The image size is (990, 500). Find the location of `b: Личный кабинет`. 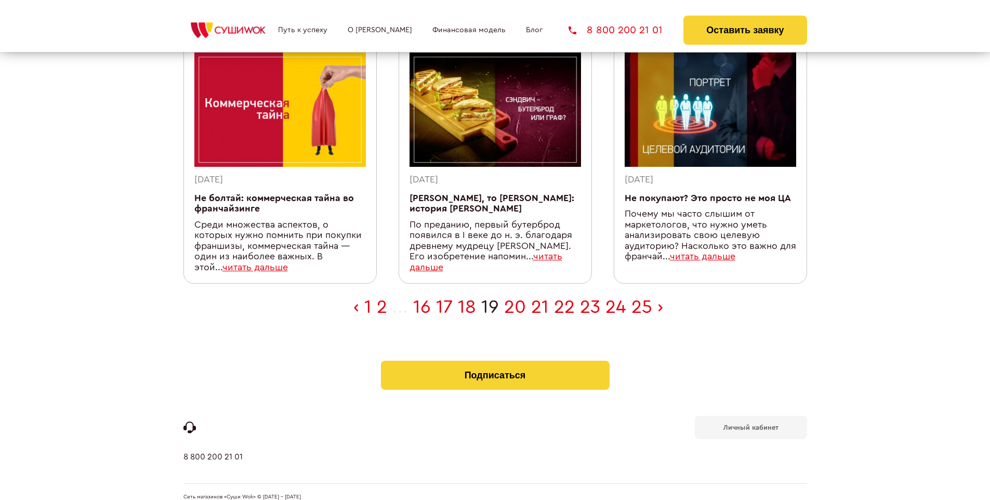

b: Личный кабинет is located at coordinates (751, 427).